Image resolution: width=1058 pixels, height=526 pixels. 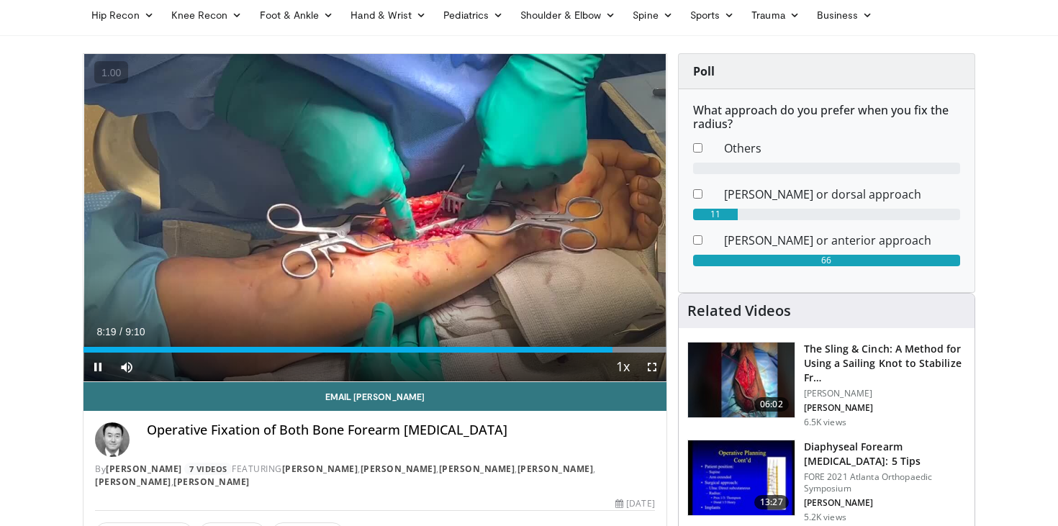 What do you see at coordinates (715, 214) in the screenshot?
I see `div: 11` at bounding box center [715, 214].